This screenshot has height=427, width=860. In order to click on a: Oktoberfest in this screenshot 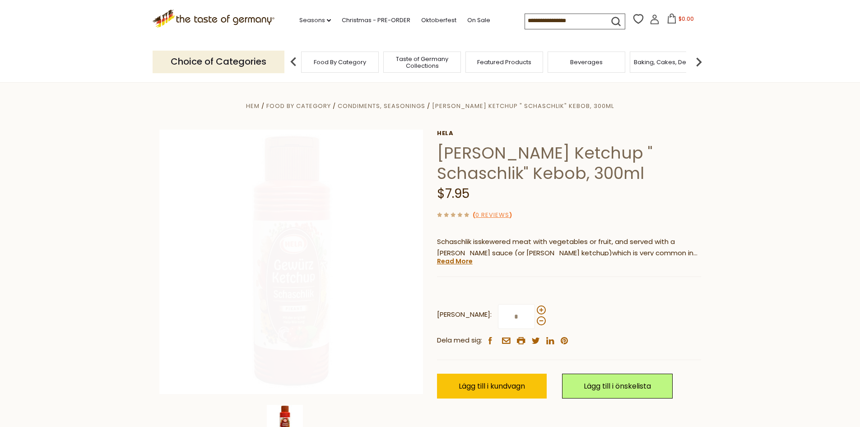, I will do `click(439, 20)`.